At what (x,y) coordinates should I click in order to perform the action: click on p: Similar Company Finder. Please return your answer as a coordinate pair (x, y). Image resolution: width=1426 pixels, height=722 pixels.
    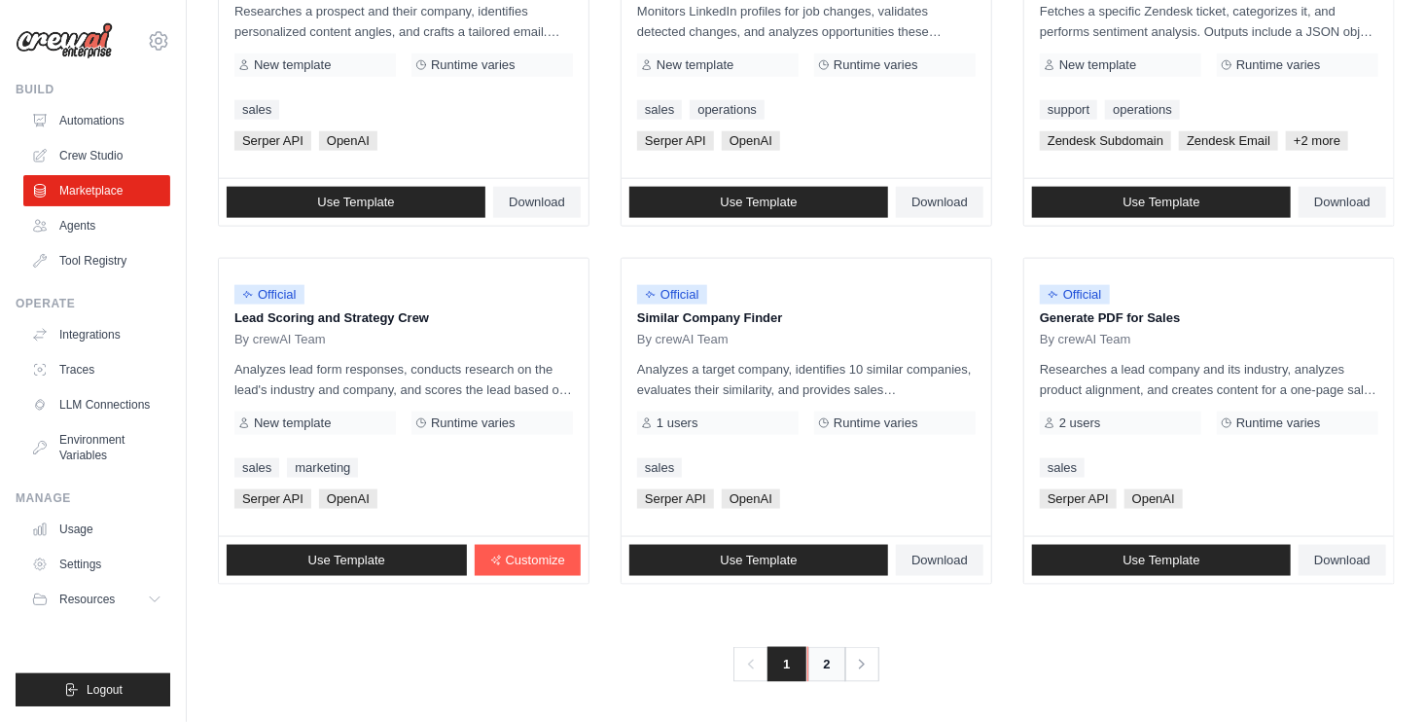
    Looking at the image, I should click on (807, 318).